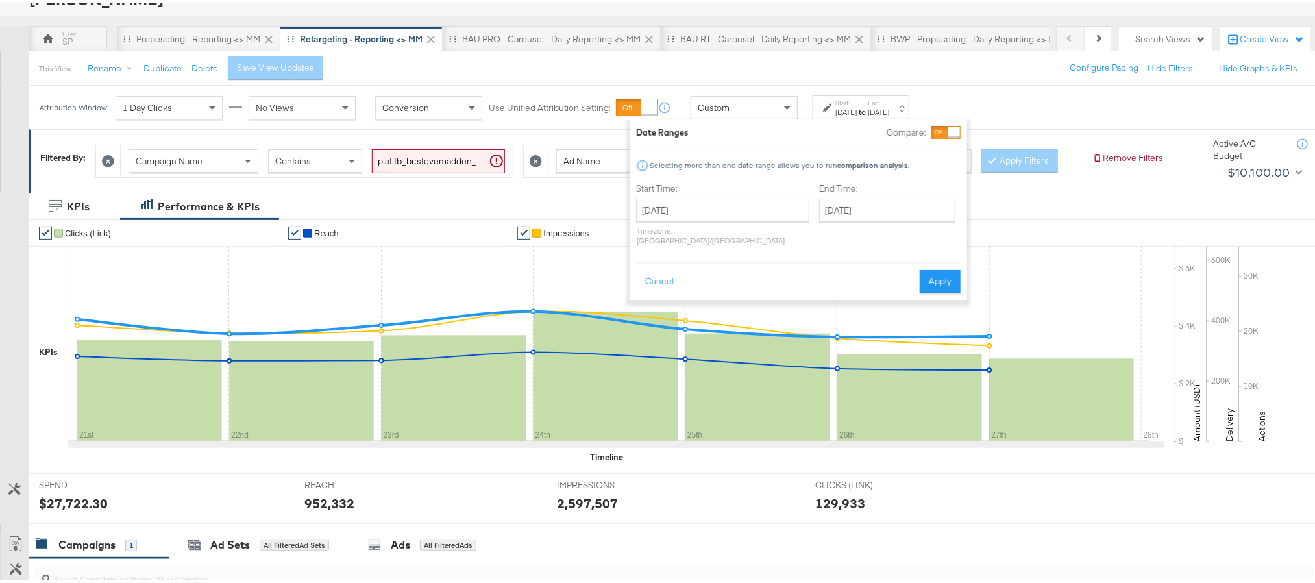 The width and height of the screenshot is (1315, 583). Describe the element at coordinates (723, 185) in the screenshot. I see `label: Start Time:` at that location.